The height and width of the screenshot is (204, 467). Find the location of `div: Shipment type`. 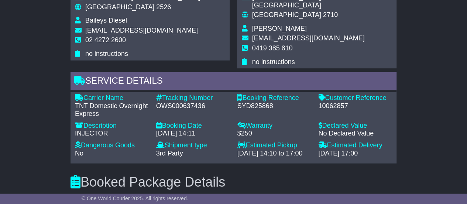

div: Shipment type is located at coordinates (193, 145).